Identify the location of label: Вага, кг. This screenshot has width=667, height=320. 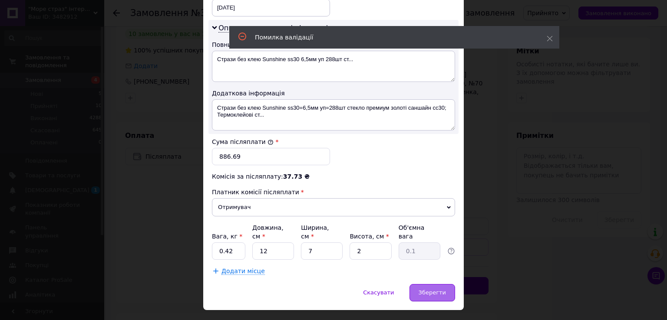
(227, 237).